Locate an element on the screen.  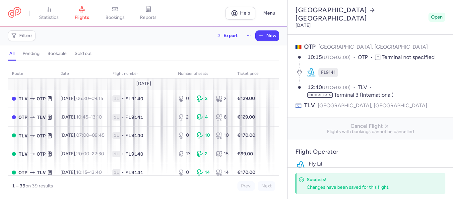
button: Filters is located at coordinates (22, 36).